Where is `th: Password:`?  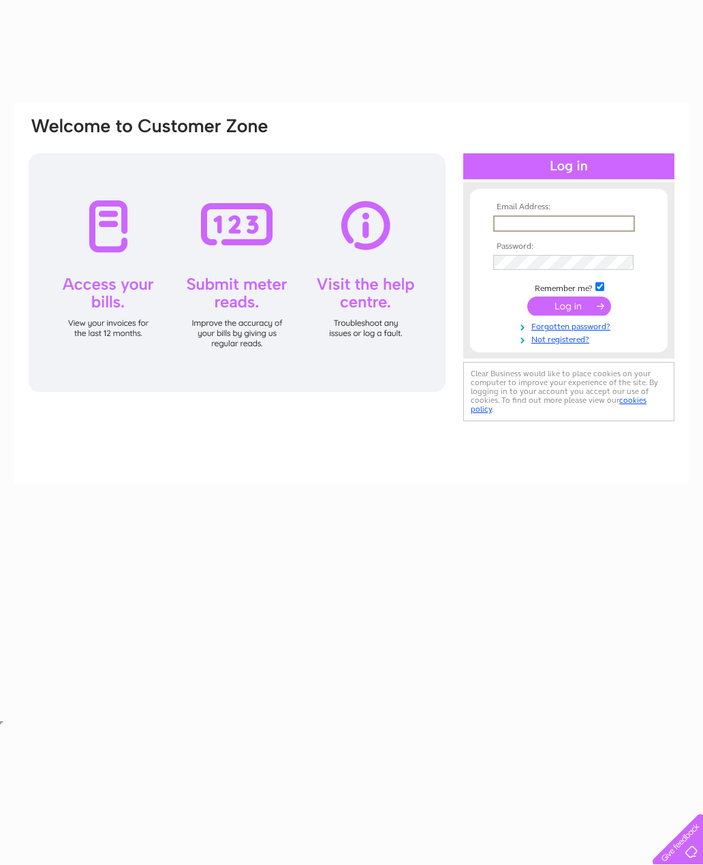 th: Password: is located at coordinates (569, 247).